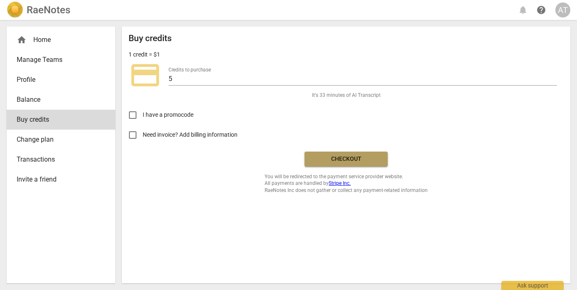  What do you see at coordinates (61, 60) in the screenshot?
I see `a: Manage Teams` at bounding box center [61, 60].